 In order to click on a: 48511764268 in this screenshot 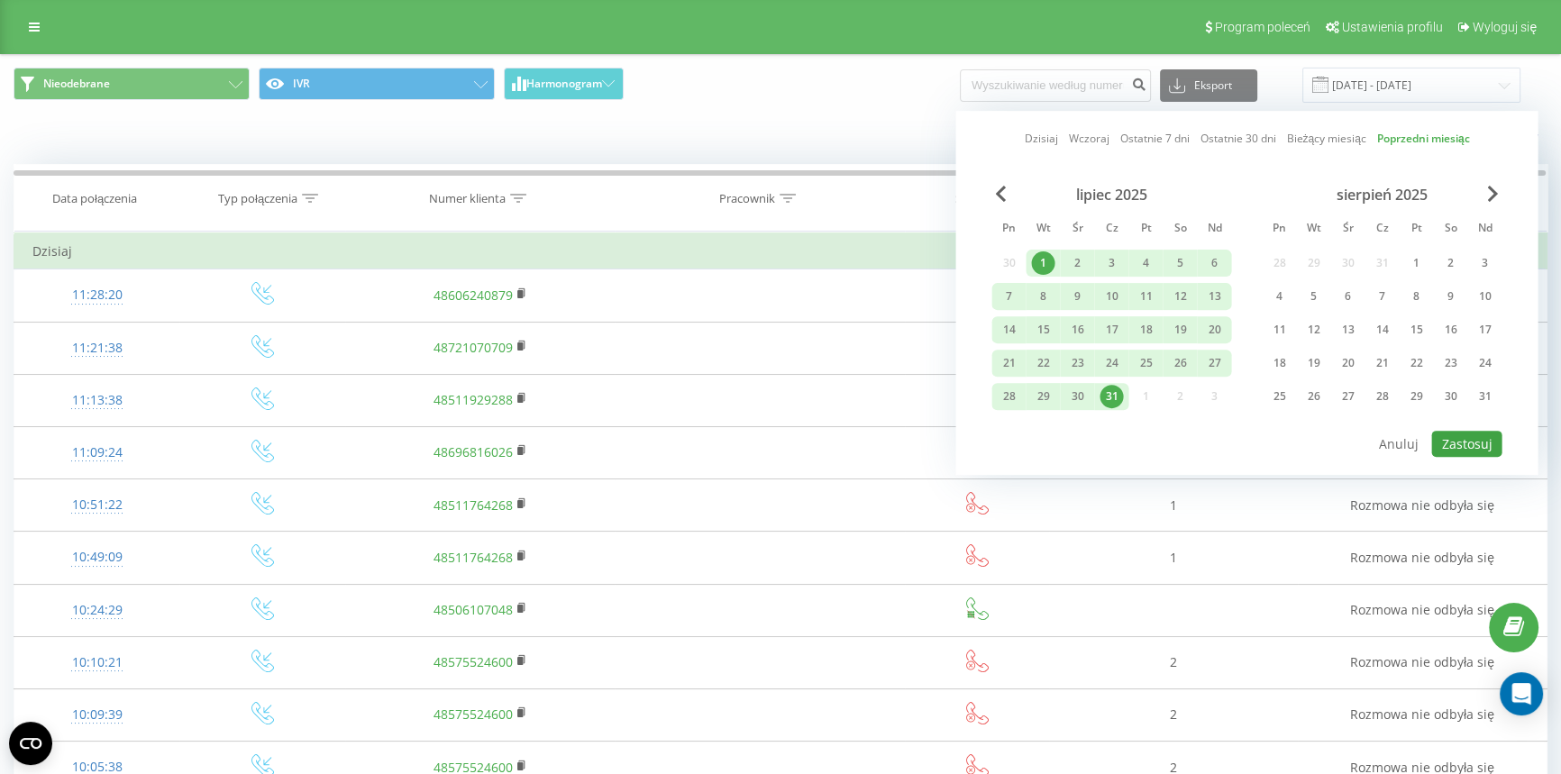, I will do `click(473, 505)`.